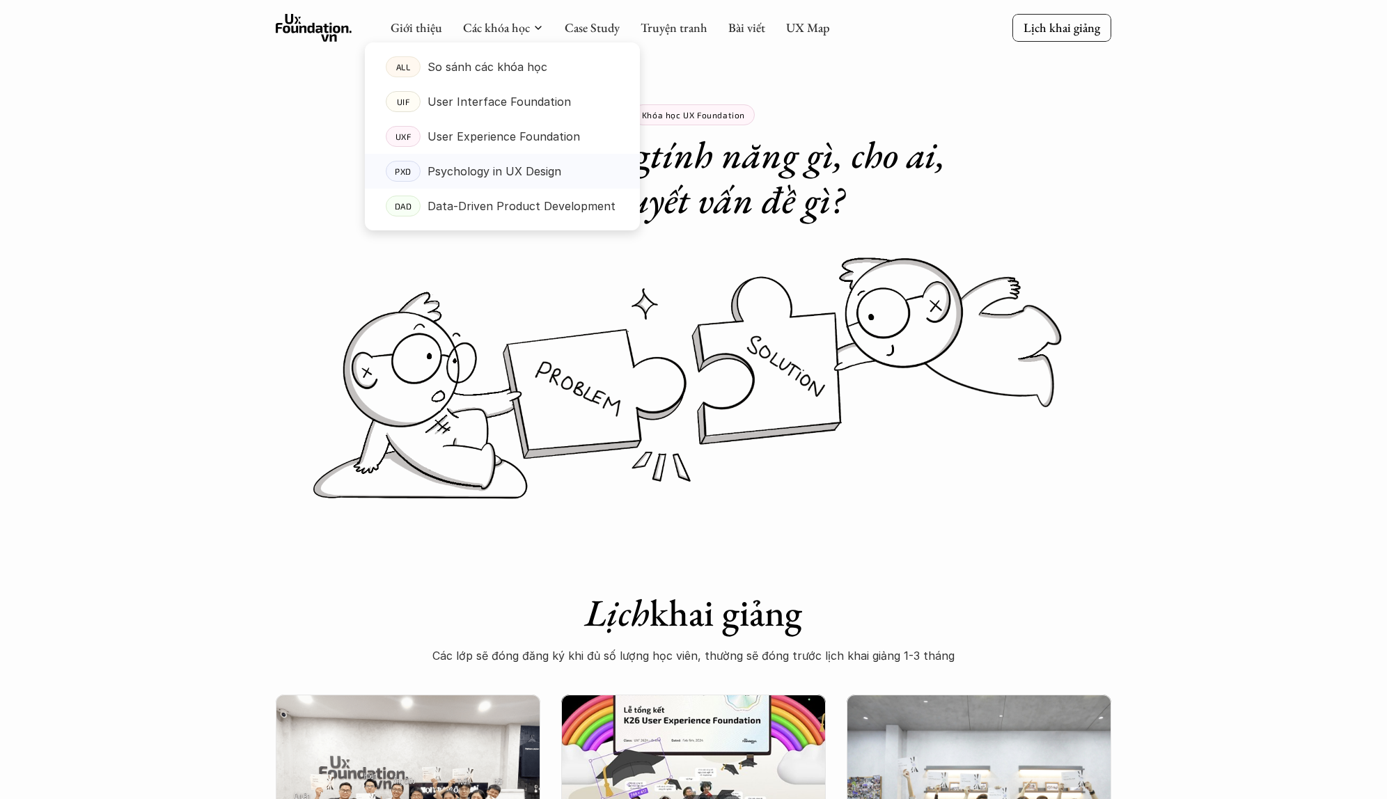  Describe the element at coordinates (403, 206) in the screenshot. I see `p: DAD` at that location.